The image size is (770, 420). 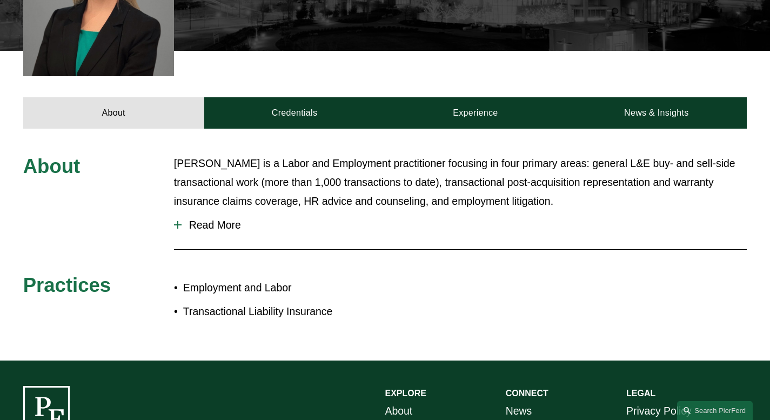 What do you see at coordinates (51, 166) in the screenshot?
I see `span: About` at bounding box center [51, 166].